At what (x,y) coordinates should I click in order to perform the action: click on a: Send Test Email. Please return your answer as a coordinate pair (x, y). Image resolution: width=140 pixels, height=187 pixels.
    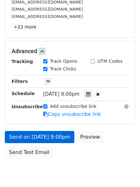
    Looking at the image, I should click on (29, 152).